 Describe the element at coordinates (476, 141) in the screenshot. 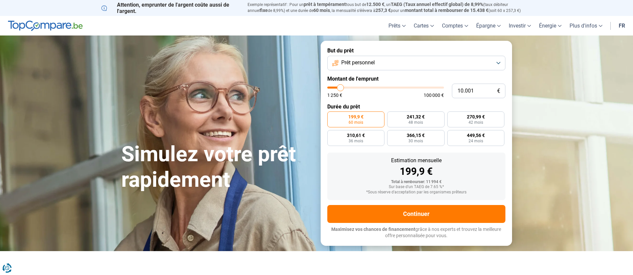

I see `span: 24 mois` at that location.